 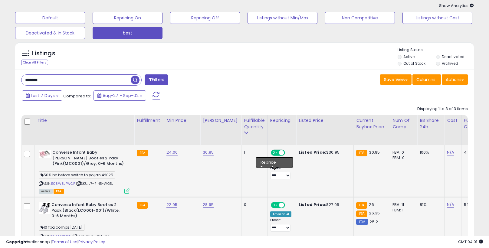 I want to click on div: Repricing, so click(x=282, y=120).